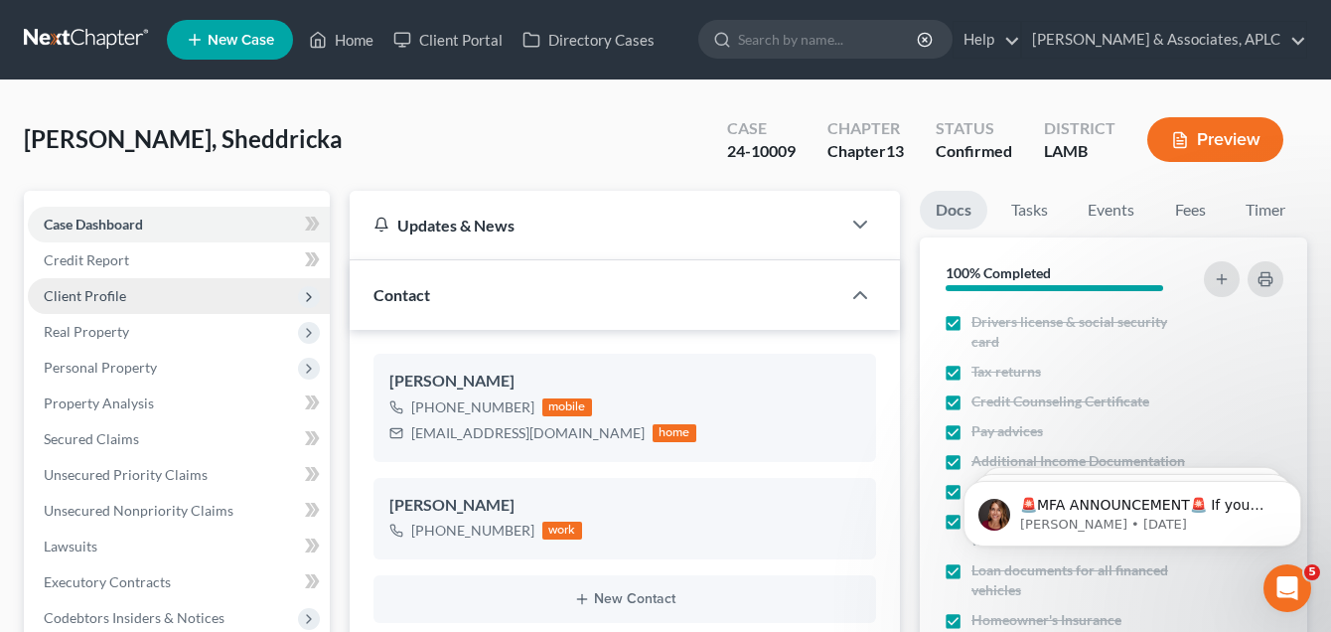 The image size is (1331, 632). I want to click on span: Drivers license & social security card, so click(1083, 332).